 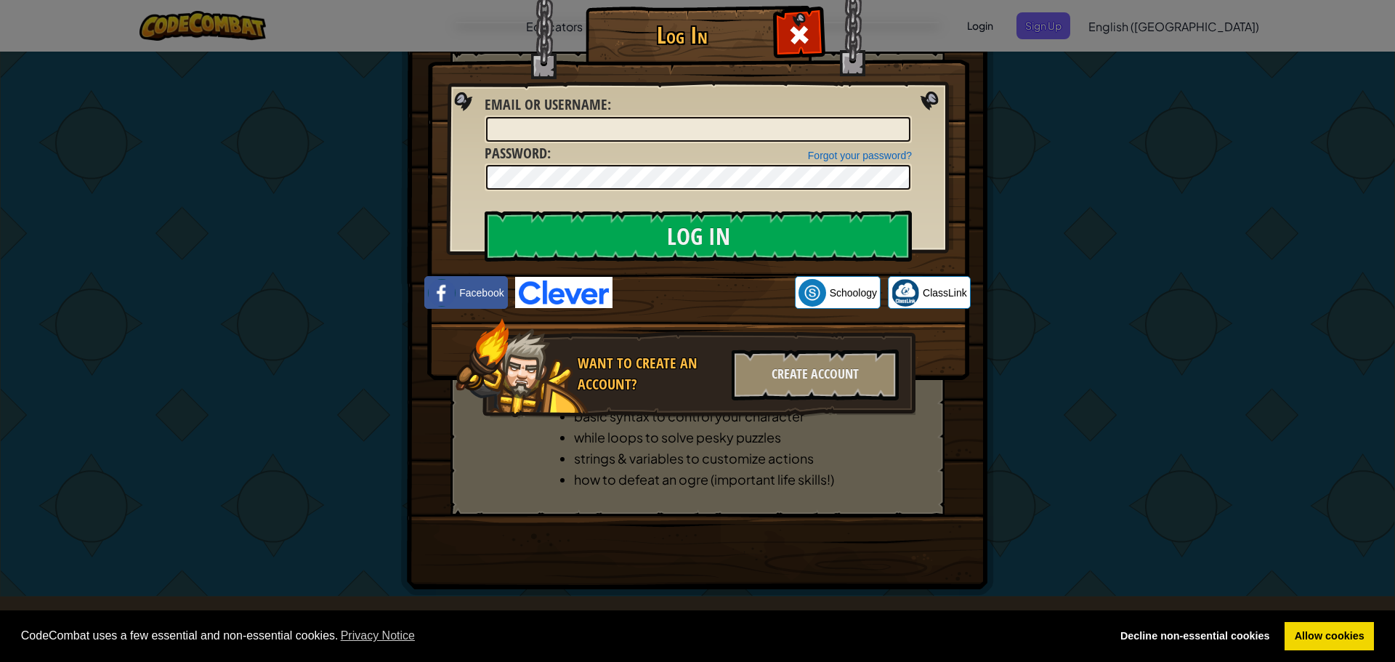 What do you see at coordinates (1195, 637) in the screenshot?
I see `a: deny cookies` at bounding box center [1195, 637].